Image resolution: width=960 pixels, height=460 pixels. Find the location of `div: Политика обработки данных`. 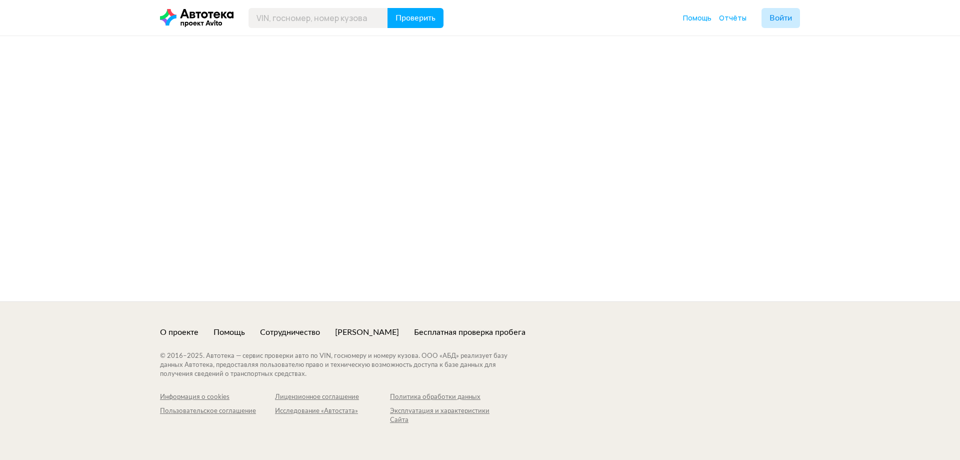

div: Политика обработки данных is located at coordinates (448, 397).